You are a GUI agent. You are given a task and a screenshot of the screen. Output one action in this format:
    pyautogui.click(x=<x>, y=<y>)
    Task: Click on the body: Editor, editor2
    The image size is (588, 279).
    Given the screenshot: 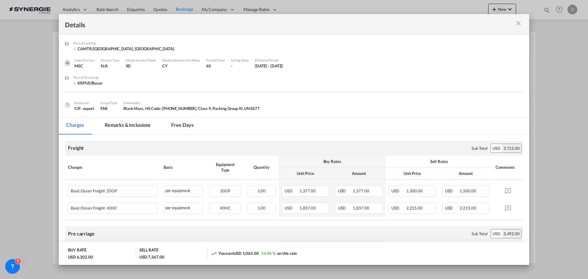 What is the action you would take?
    pyautogui.click(x=73, y=9)
    